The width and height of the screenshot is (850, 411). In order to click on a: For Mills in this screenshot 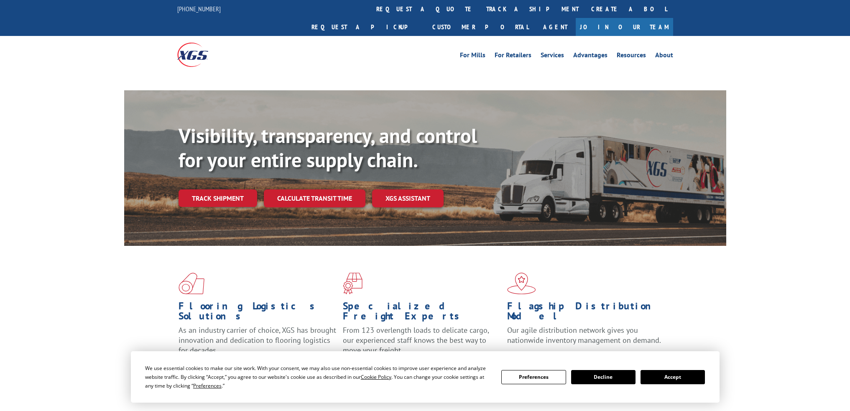, I will do `click(473, 56)`.